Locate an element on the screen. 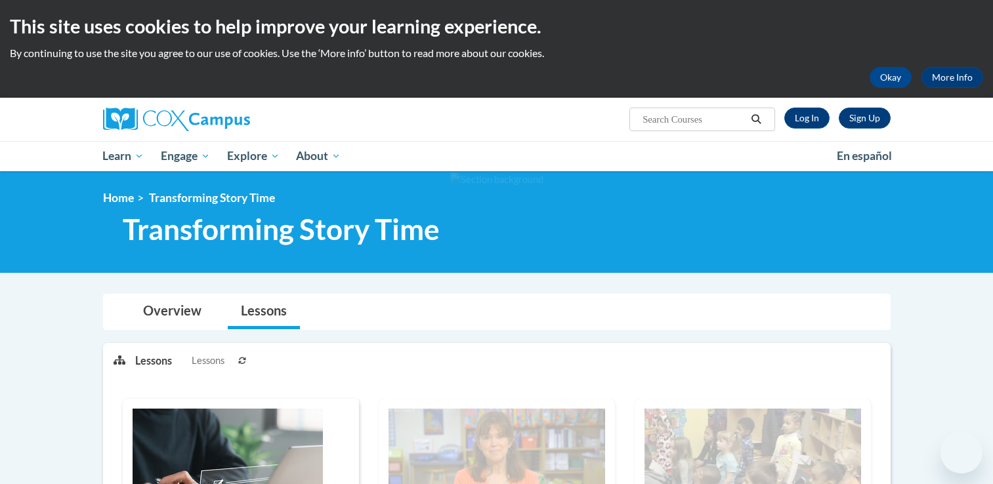 The width and height of the screenshot is (993, 484). a: Lessons is located at coordinates (264, 312).